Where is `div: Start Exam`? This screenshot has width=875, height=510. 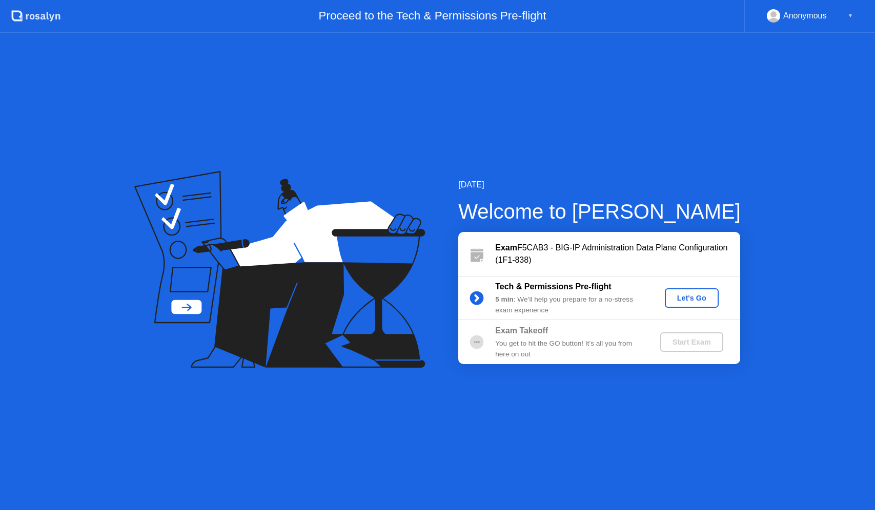
div: Start Exam is located at coordinates (691, 342).